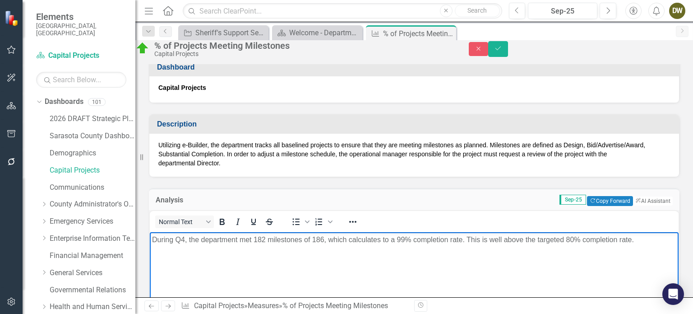 The width and height of the screenshot is (693, 314). Describe the element at coordinates (563, 11) in the screenshot. I see `button: Sep-25` at that location.